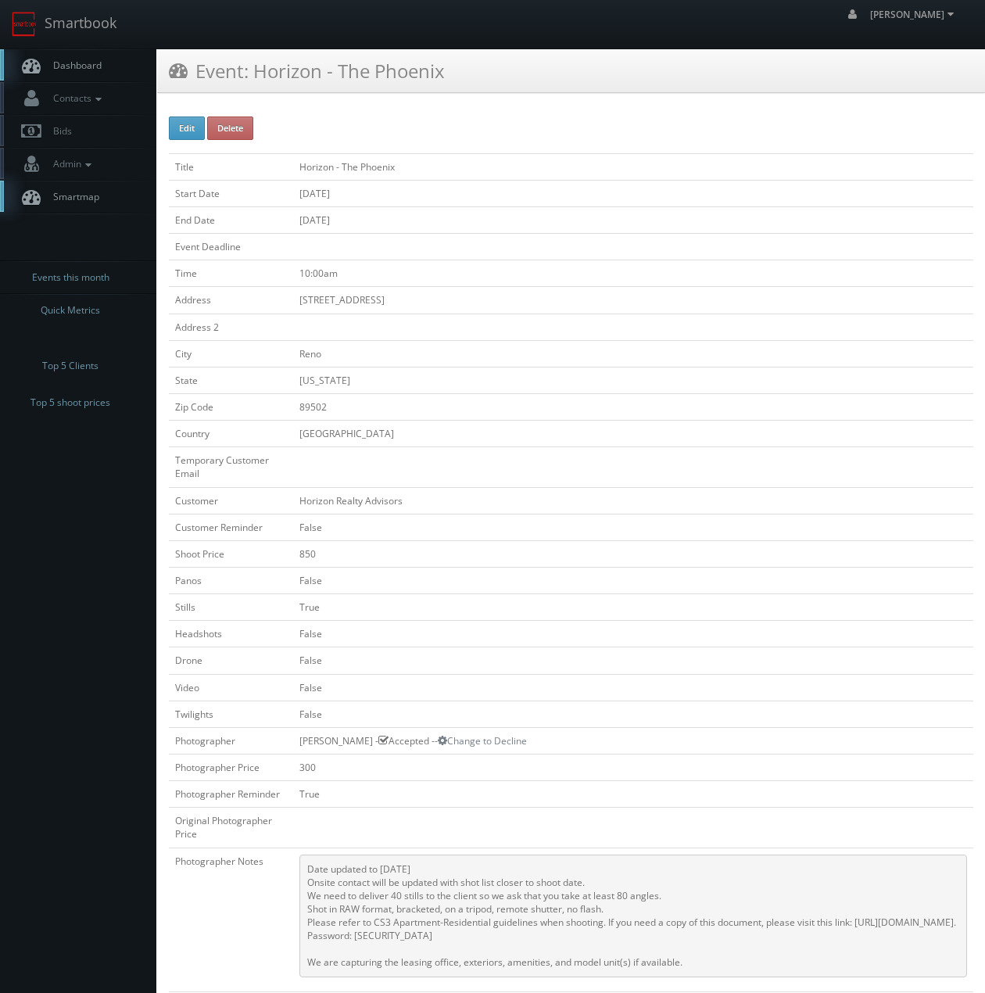 The image size is (985, 993). Describe the element at coordinates (187, 128) in the screenshot. I see `button: Edit` at that location.